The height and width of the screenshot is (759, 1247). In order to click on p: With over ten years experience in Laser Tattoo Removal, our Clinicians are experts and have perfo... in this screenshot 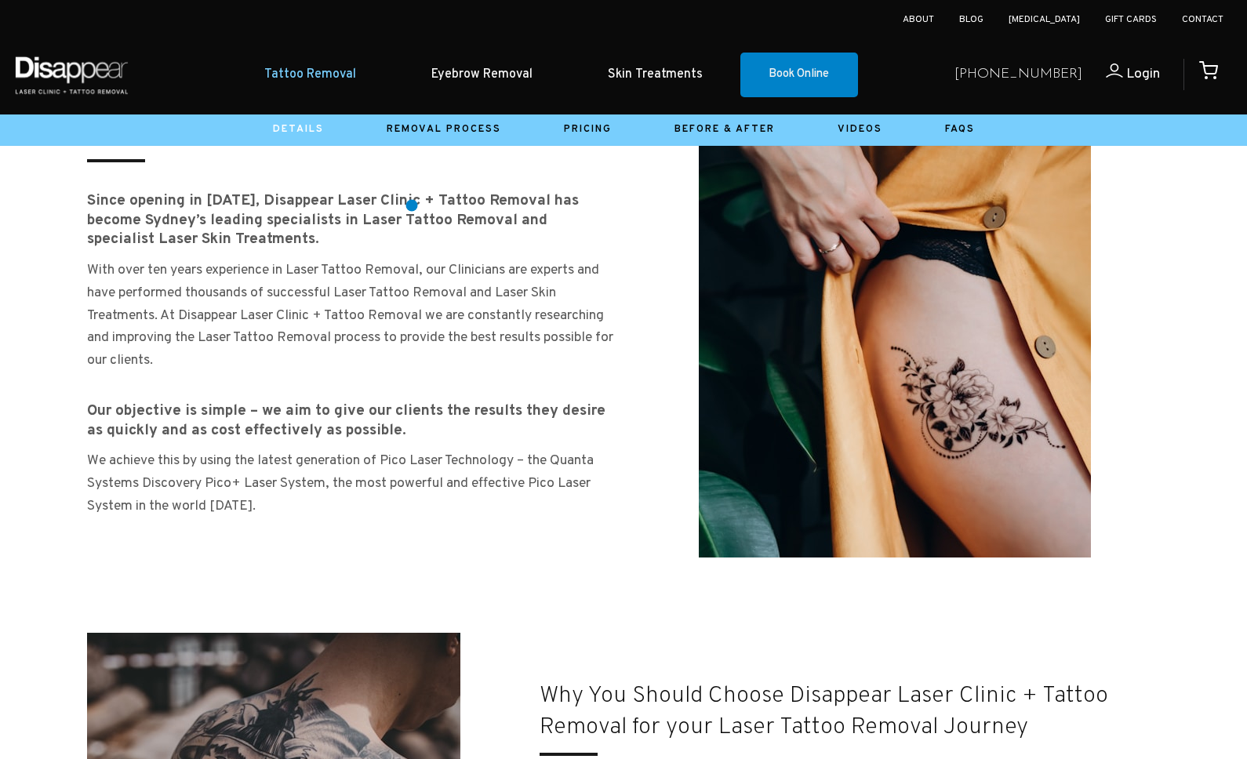, I will do `click(352, 316)`.